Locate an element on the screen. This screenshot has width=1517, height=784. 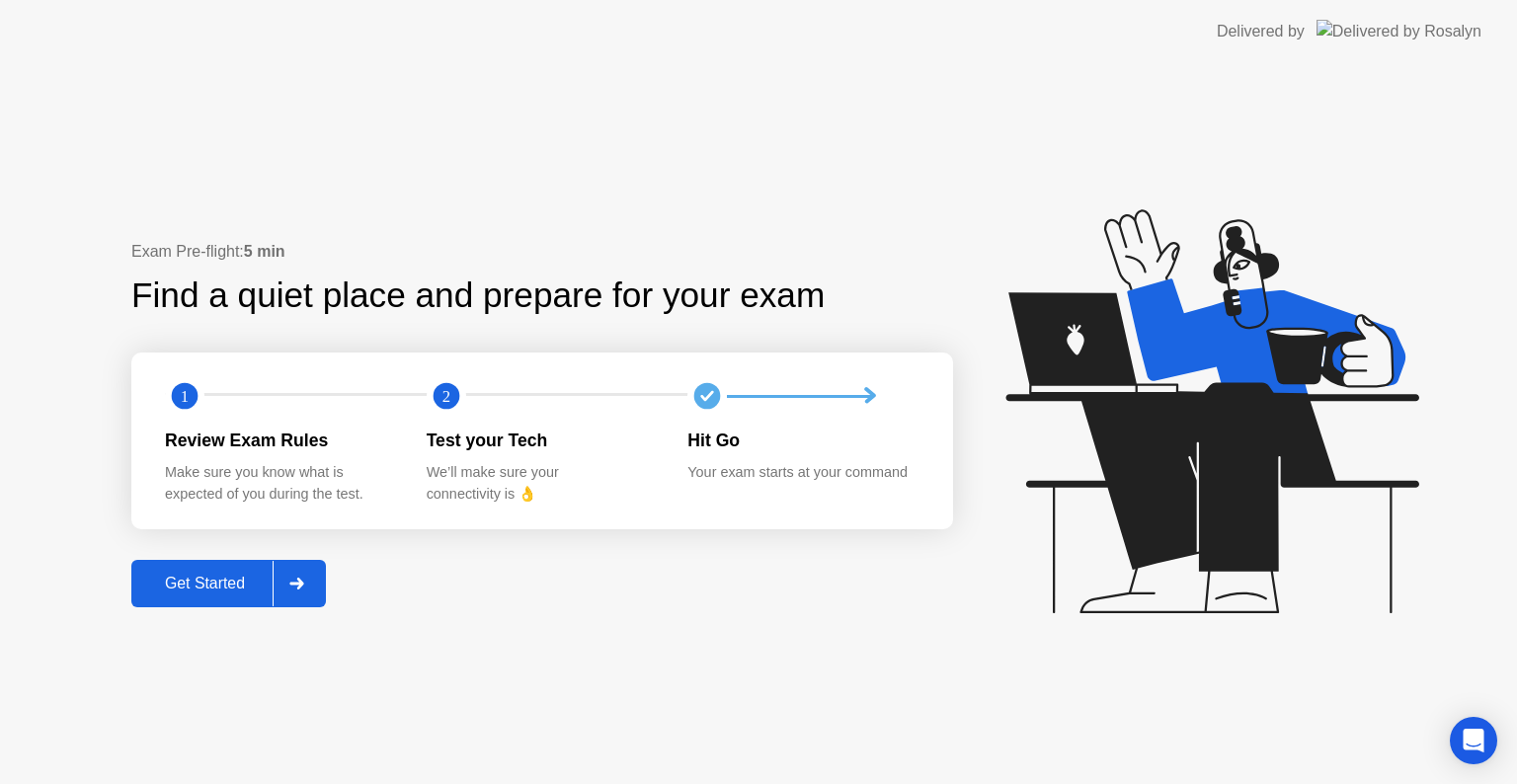
div: We’ll make sure your connectivity is 👌 is located at coordinates (542, 483).